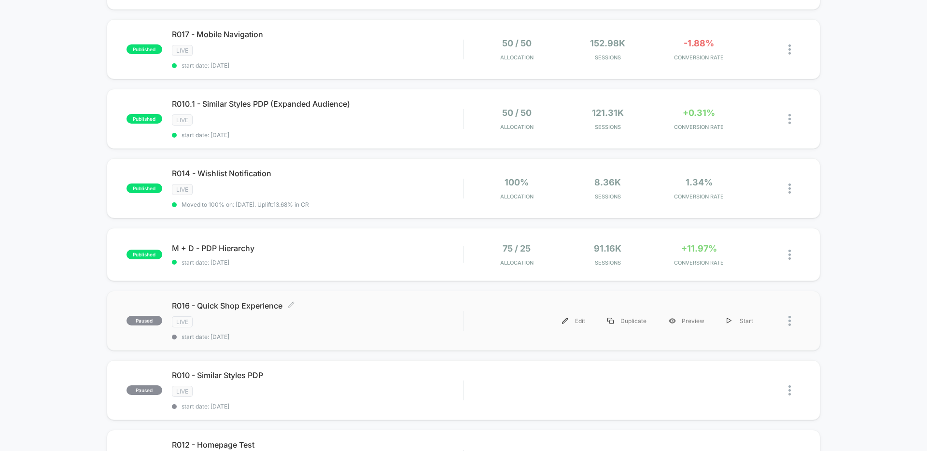  I want to click on div: Preview, so click(687, 321).